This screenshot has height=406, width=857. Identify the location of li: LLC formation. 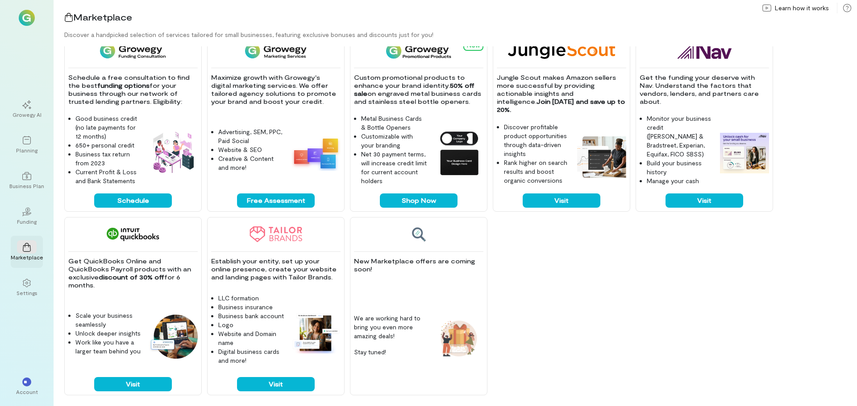
(251, 299).